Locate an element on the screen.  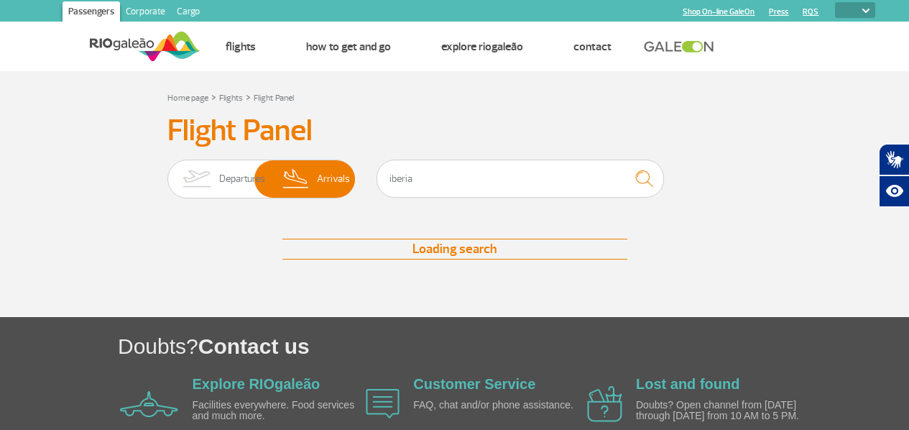
img: slider-desembarque is located at coordinates (296, 179).